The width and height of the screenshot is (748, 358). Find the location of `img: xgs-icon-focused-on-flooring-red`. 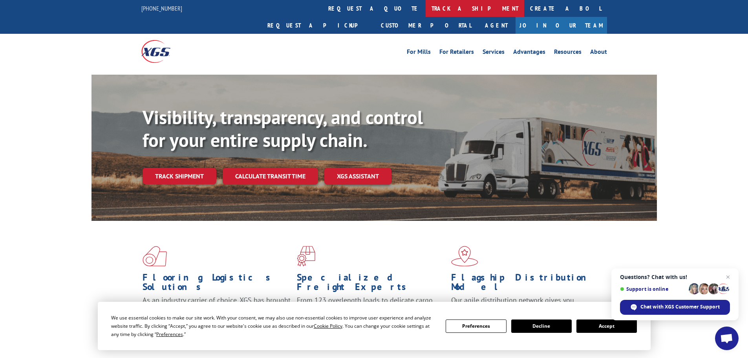

img: xgs-icon-focused-on-flooring-red is located at coordinates (306, 256).